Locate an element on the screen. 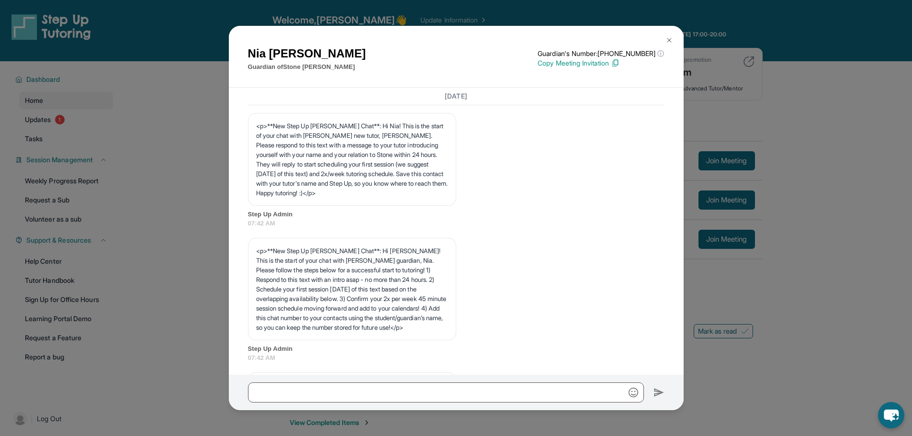  img: Send icon is located at coordinates (659, 393).